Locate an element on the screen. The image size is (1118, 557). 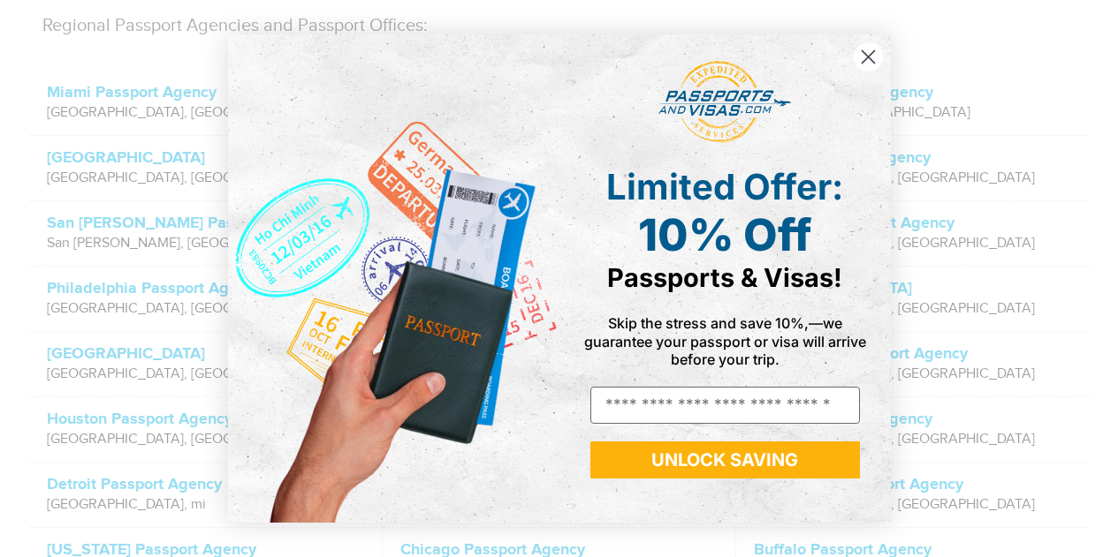
button: UNLOCK SAVING is located at coordinates (724, 460).